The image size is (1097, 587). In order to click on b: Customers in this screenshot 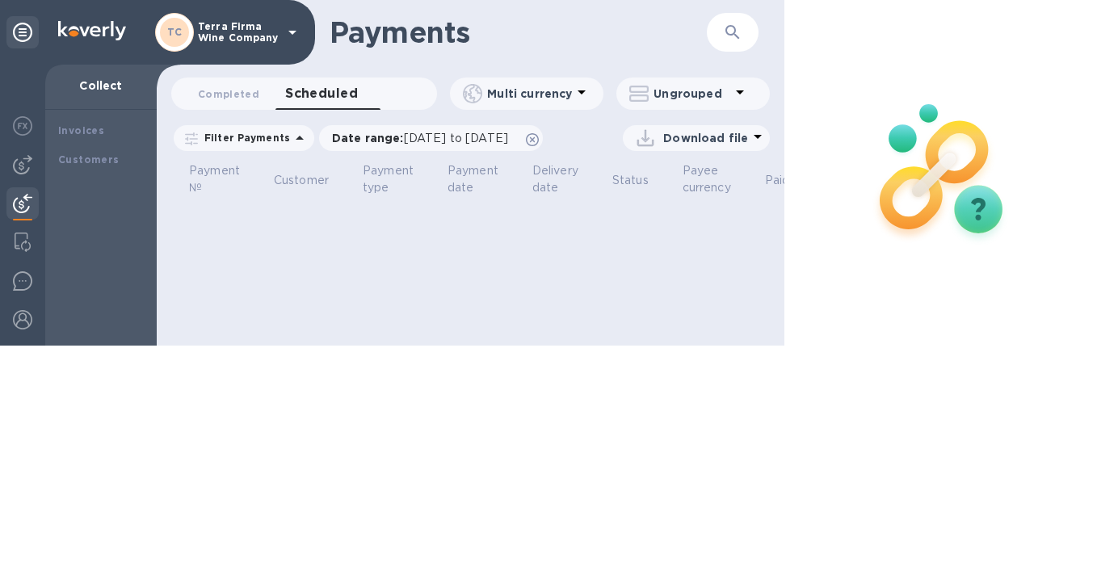, I will do `click(89, 159)`.